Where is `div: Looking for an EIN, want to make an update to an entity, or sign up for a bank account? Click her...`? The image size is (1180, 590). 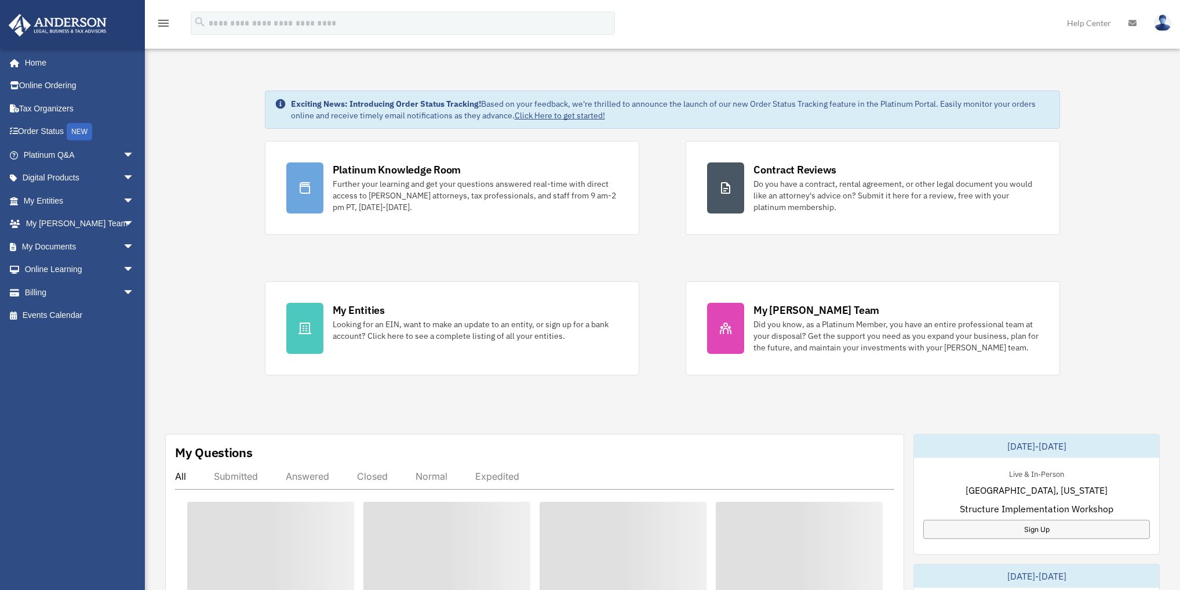
div: Looking for an EIN, want to make an update to an entity, or sign up for a bank account? Click her... is located at coordinates (475, 330).